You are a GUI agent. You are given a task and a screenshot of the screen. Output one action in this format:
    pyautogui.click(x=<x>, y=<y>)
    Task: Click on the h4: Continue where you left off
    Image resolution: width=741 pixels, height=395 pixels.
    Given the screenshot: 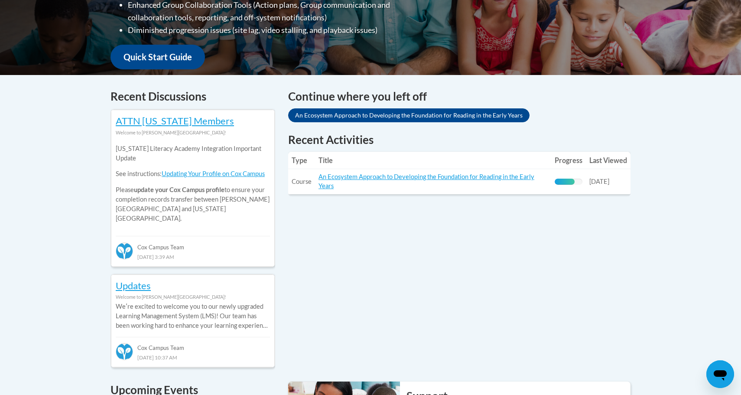 What is the action you would take?
    pyautogui.click(x=460, y=96)
    